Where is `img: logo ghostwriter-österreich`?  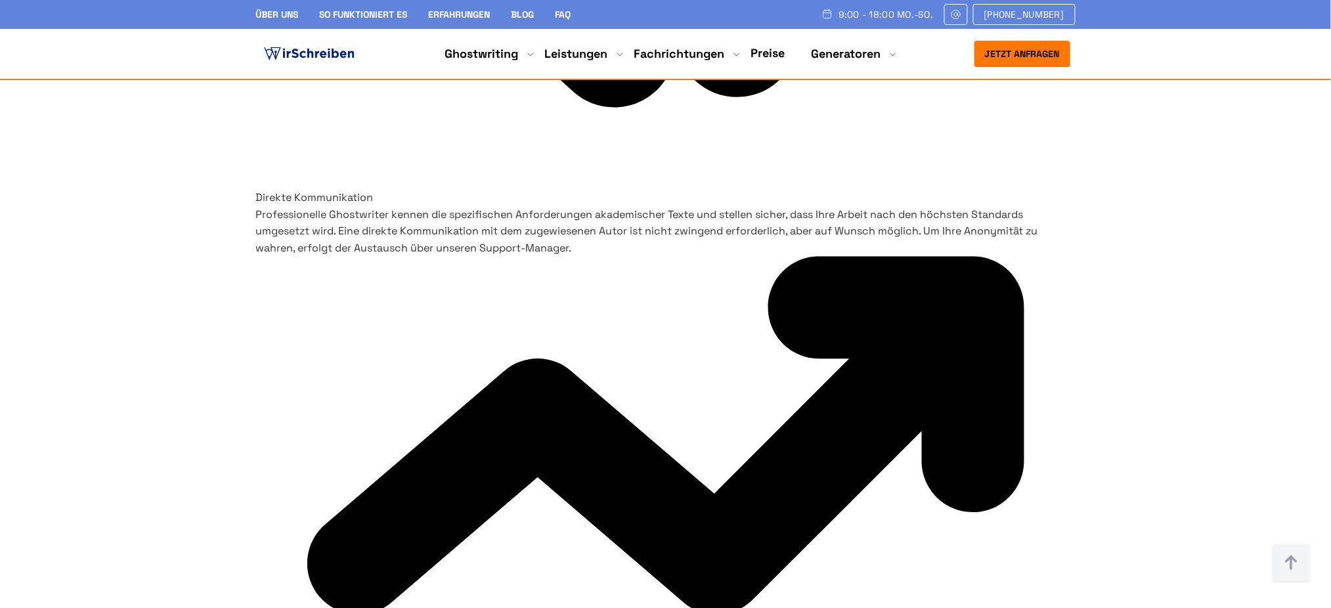 img: logo ghostwriter-österreich is located at coordinates (309, 54).